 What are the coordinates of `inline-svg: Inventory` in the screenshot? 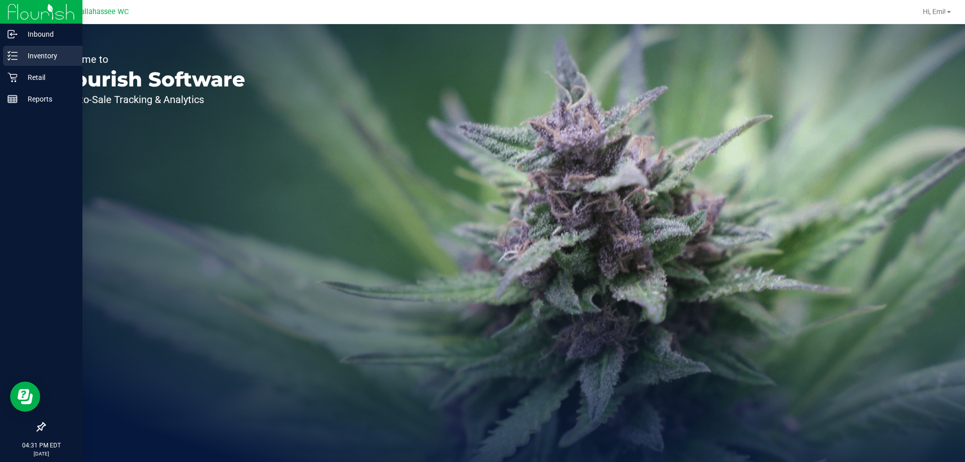 It's located at (13, 56).